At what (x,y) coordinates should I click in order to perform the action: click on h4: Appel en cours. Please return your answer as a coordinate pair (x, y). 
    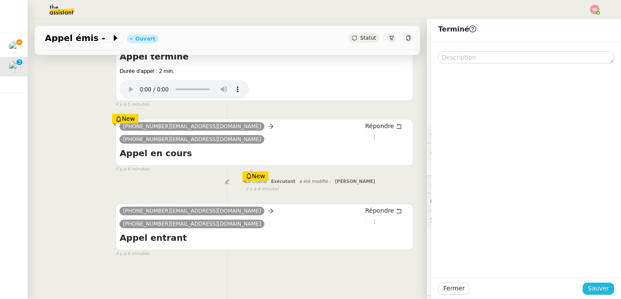
    Looking at the image, I should click on (264, 153).